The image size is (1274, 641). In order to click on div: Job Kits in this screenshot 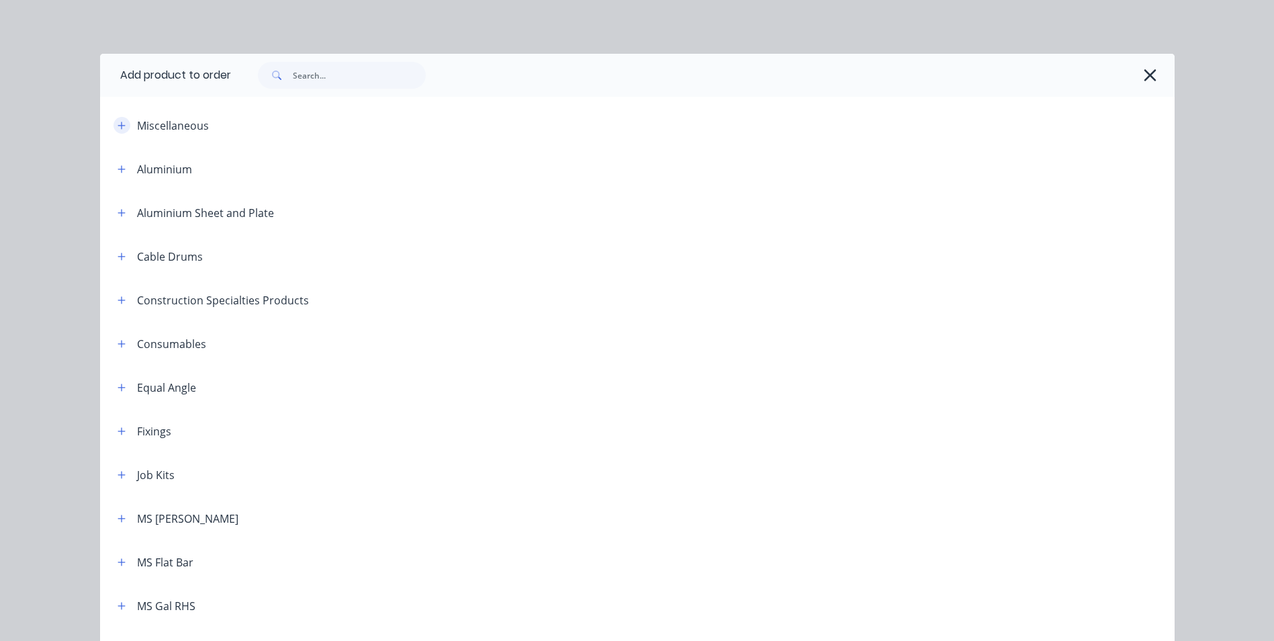, I will do `click(156, 475)`.